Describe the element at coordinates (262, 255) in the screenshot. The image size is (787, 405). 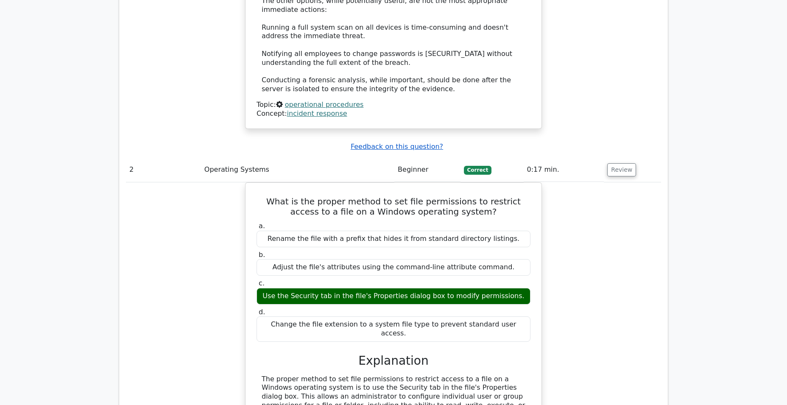
I see `span: b.` at that location.